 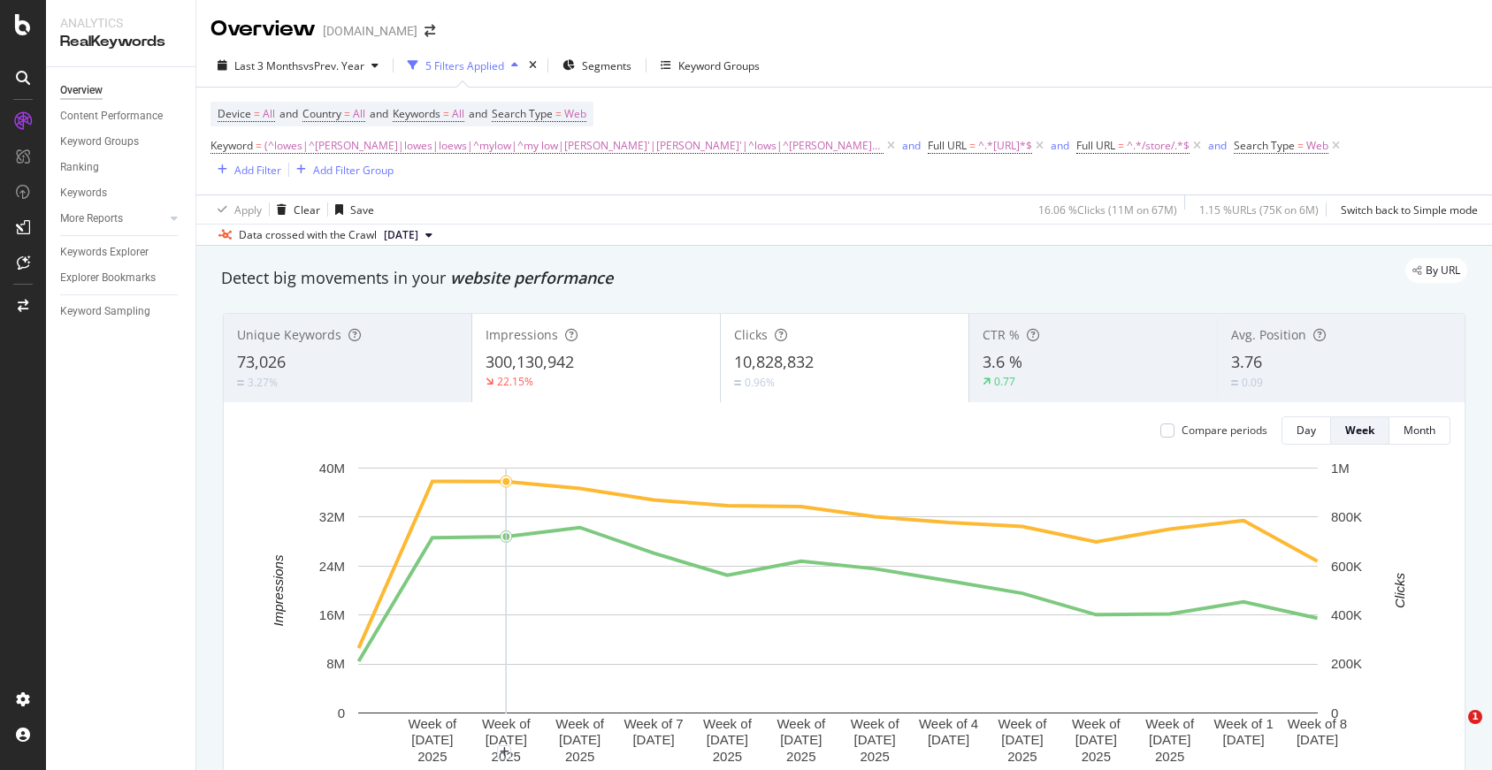 What do you see at coordinates (121, 193) in the screenshot?
I see `a: Keywords` at bounding box center [121, 193].